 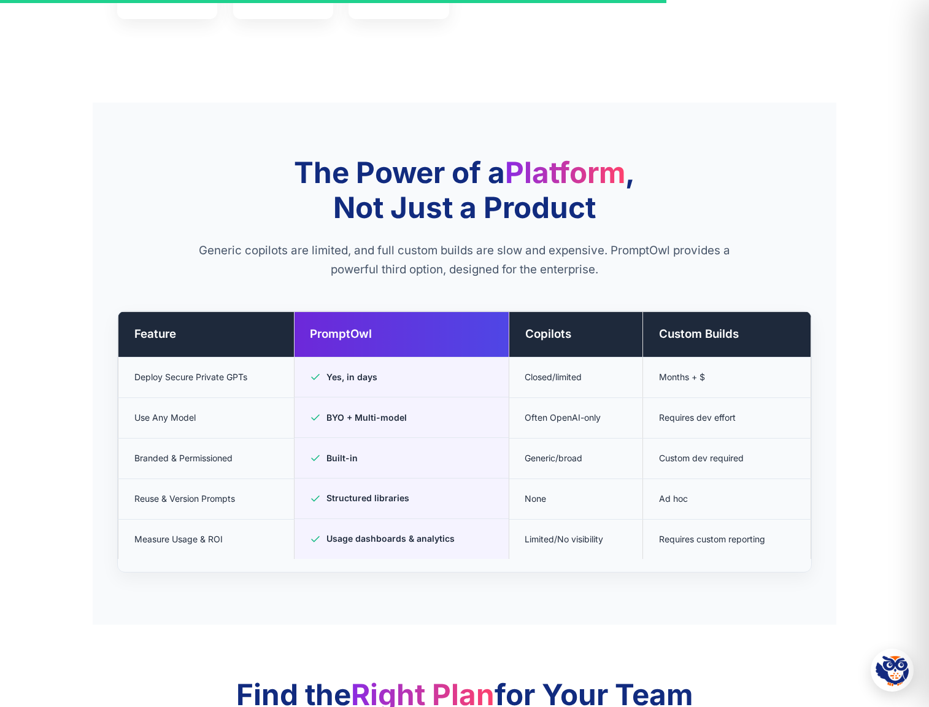 What do you see at coordinates (576, 334) in the screenshot?
I see `th: Copilots` at bounding box center [576, 334].